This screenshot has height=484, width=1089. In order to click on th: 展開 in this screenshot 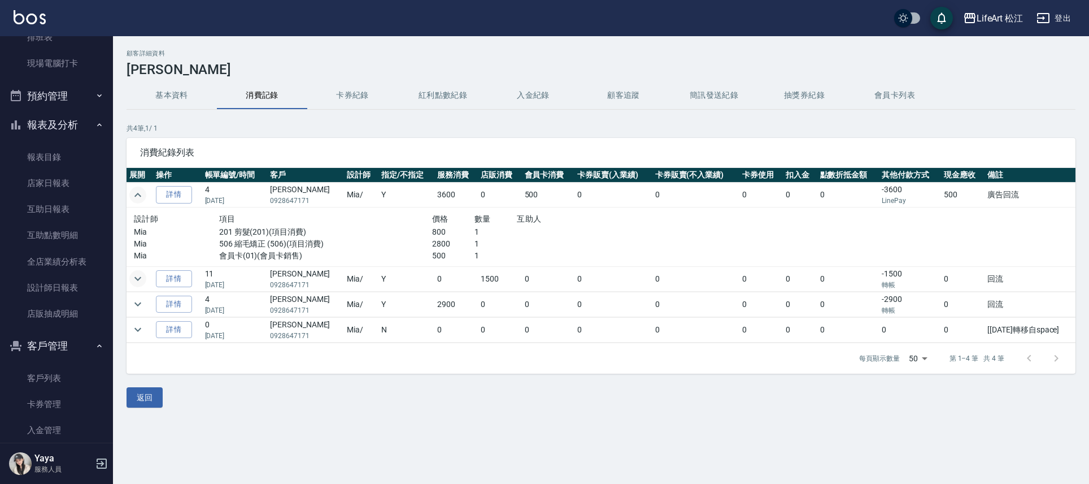, I will do `click(140, 175)`.